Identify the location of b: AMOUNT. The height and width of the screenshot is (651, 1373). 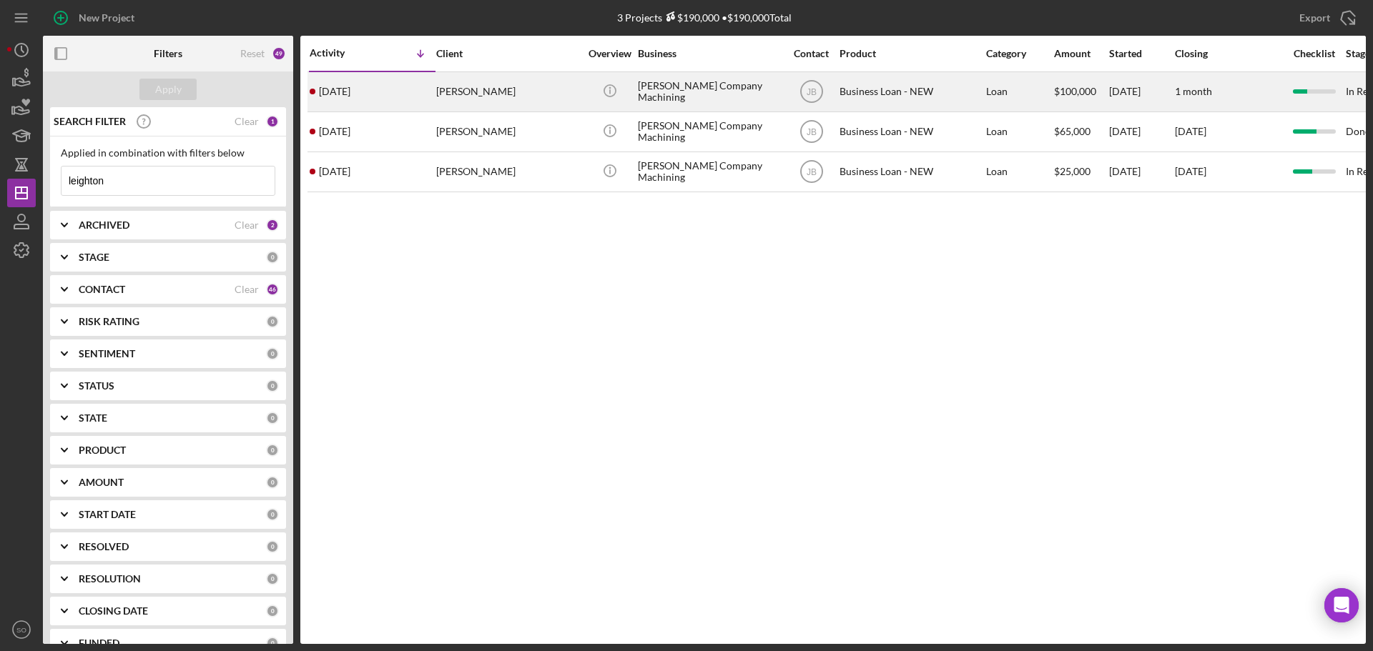
(101, 483).